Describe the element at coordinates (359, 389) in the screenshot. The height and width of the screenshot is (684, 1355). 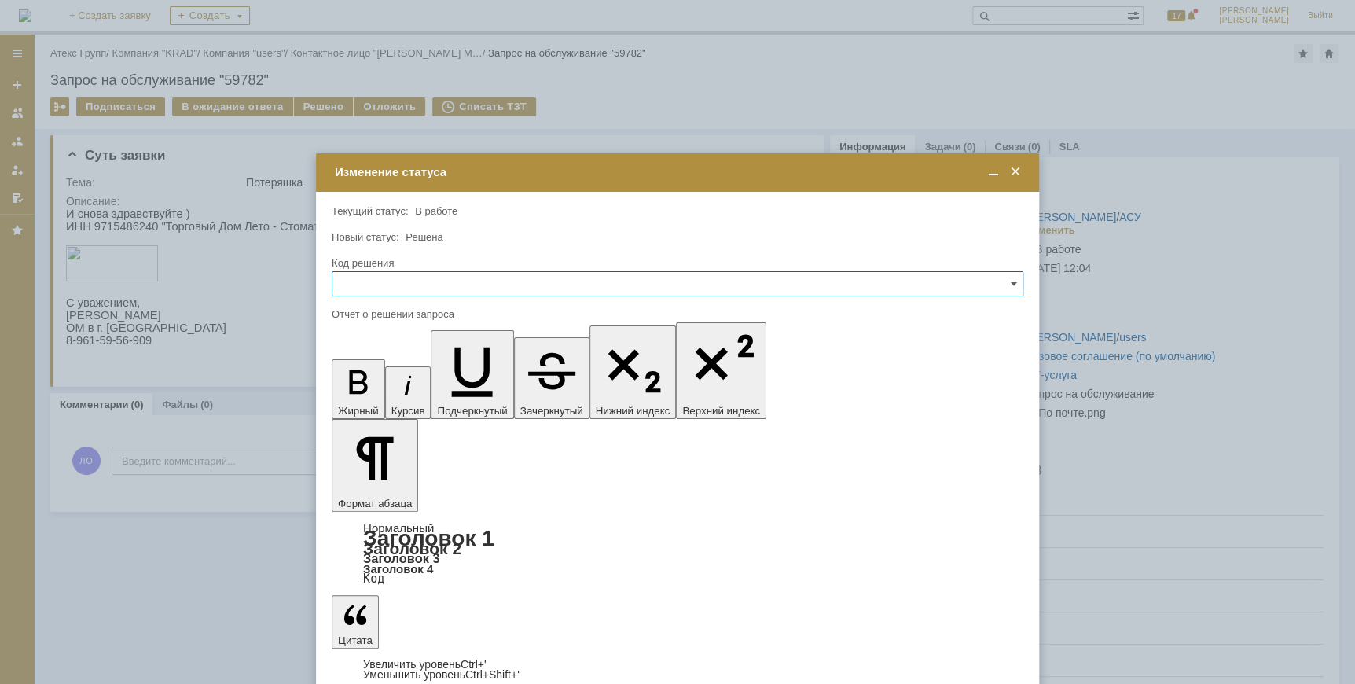
I see `button: Жирный` at that location.